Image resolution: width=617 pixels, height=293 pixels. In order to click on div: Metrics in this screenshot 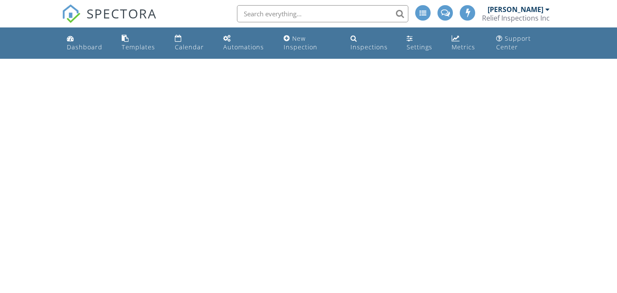, I will do `click(463, 47)`.